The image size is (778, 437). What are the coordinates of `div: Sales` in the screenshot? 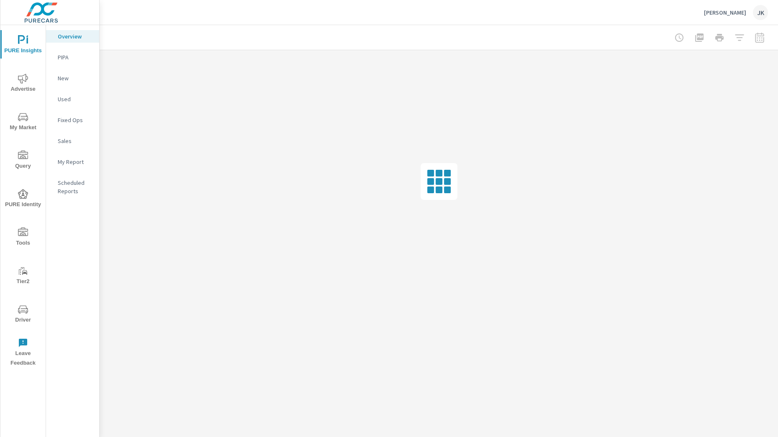 It's located at (72, 141).